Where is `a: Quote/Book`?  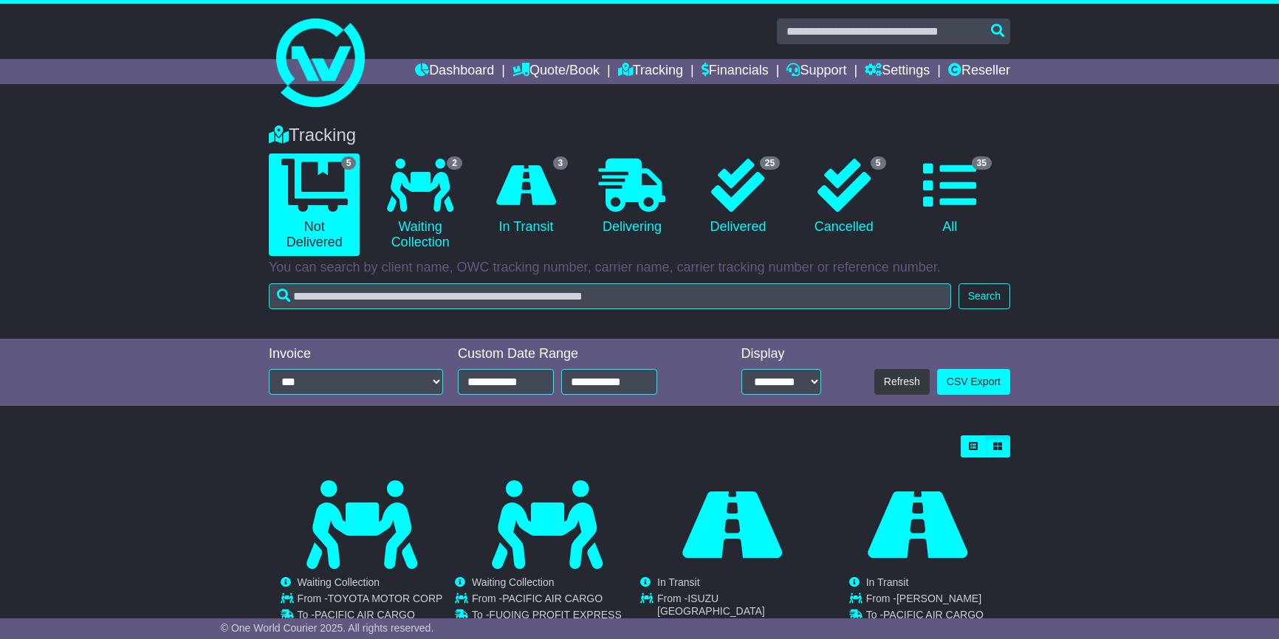 a: Quote/Book is located at coordinates (556, 72).